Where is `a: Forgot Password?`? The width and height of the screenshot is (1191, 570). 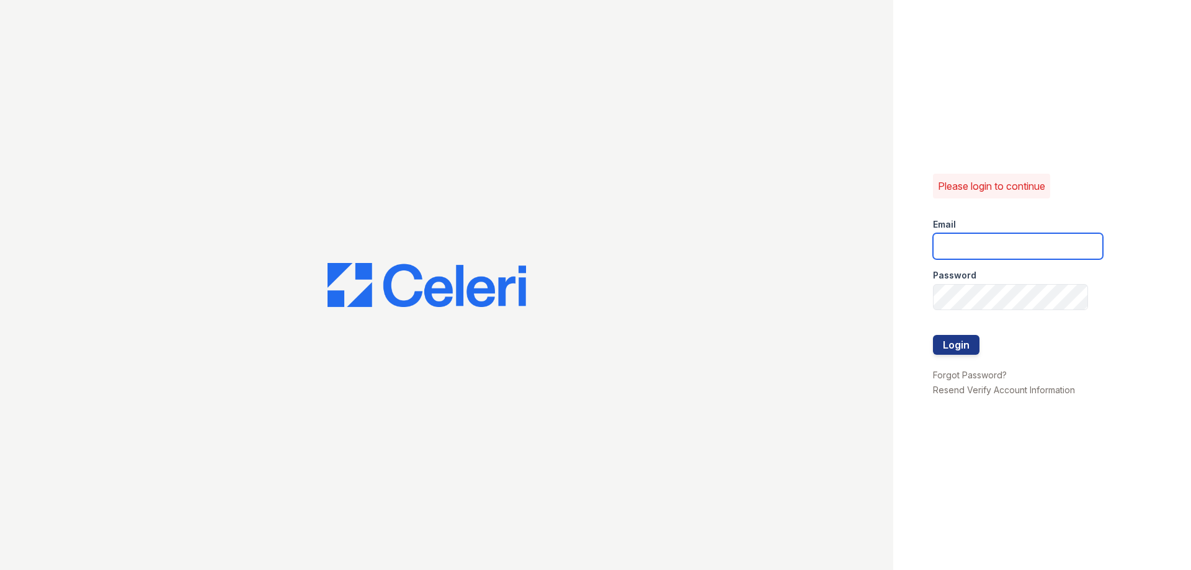
a: Forgot Password? is located at coordinates (970, 375).